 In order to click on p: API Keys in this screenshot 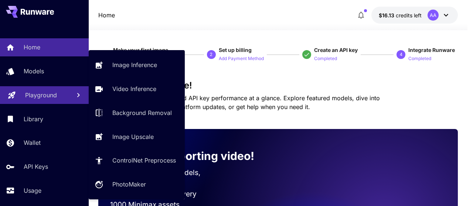, I will do `click(36, 167)`.